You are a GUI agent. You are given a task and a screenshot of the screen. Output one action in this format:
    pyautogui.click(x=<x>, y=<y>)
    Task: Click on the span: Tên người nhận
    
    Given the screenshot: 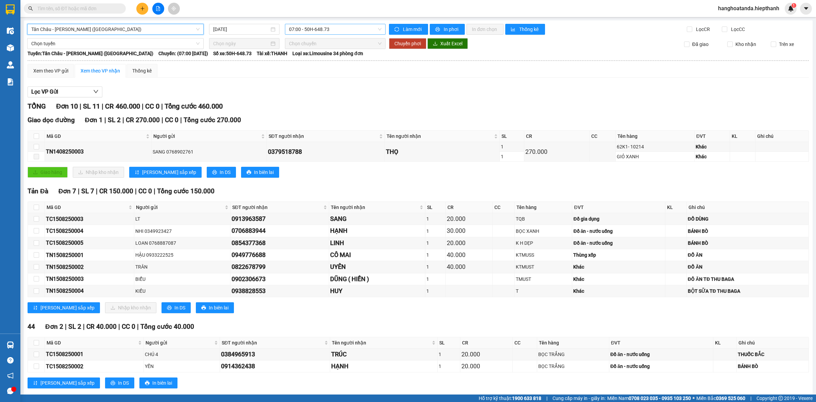 What is the action you would take?
    pyautogui.click(x=440, y=136)
    